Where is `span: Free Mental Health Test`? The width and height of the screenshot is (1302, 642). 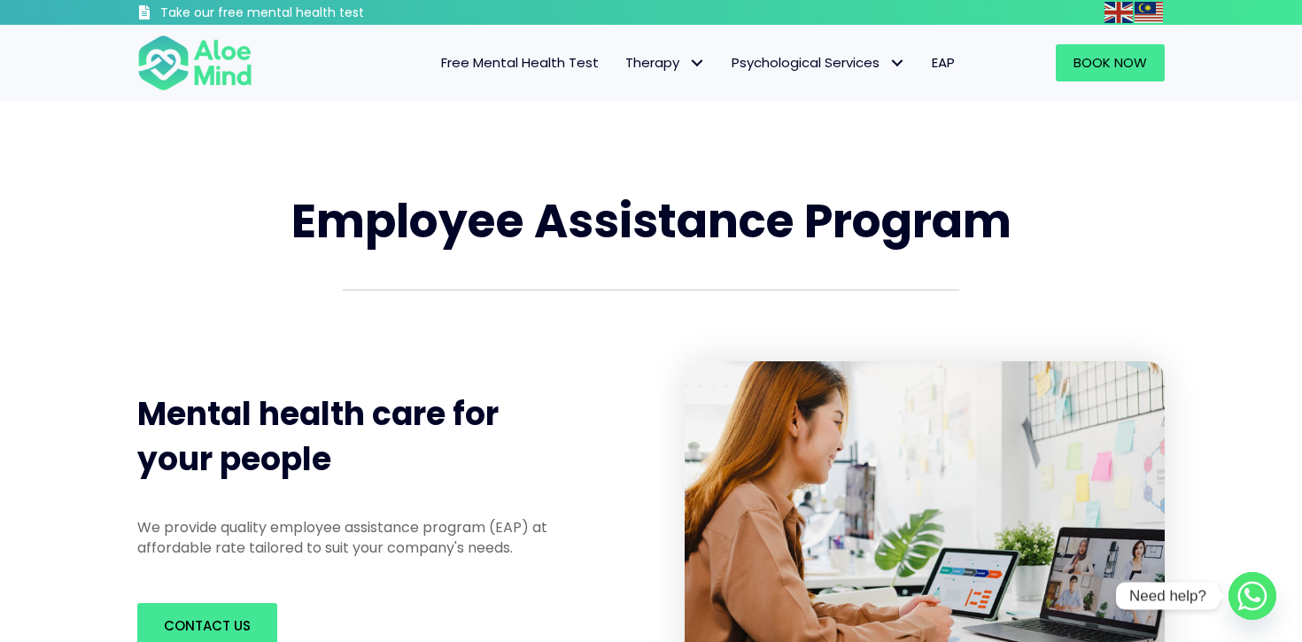 span: Free Mental Health Test is located at coordinates (520, 62).